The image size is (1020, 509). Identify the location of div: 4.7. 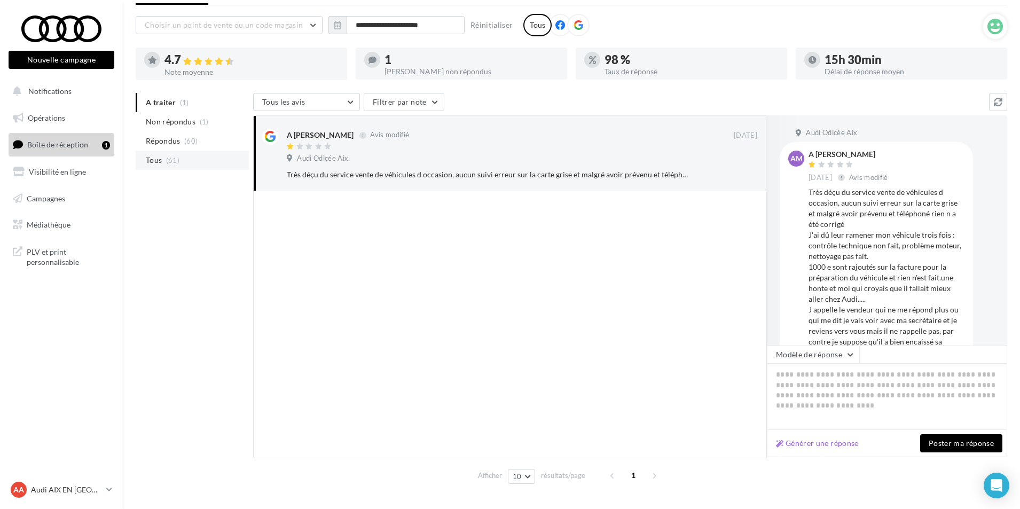
(251, 60).